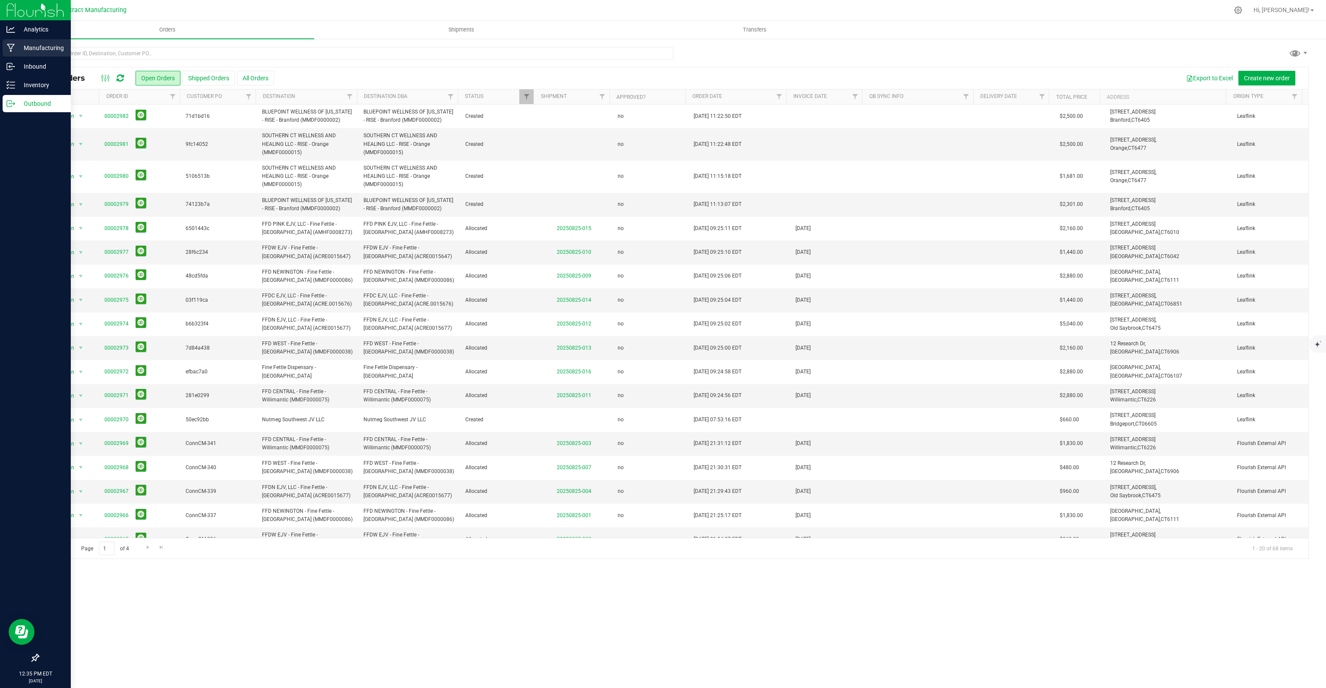  What do you see at coordinates (1120, 120) in the screenshot?
I see `span: Branford,` at bounding box center [1120, 120].